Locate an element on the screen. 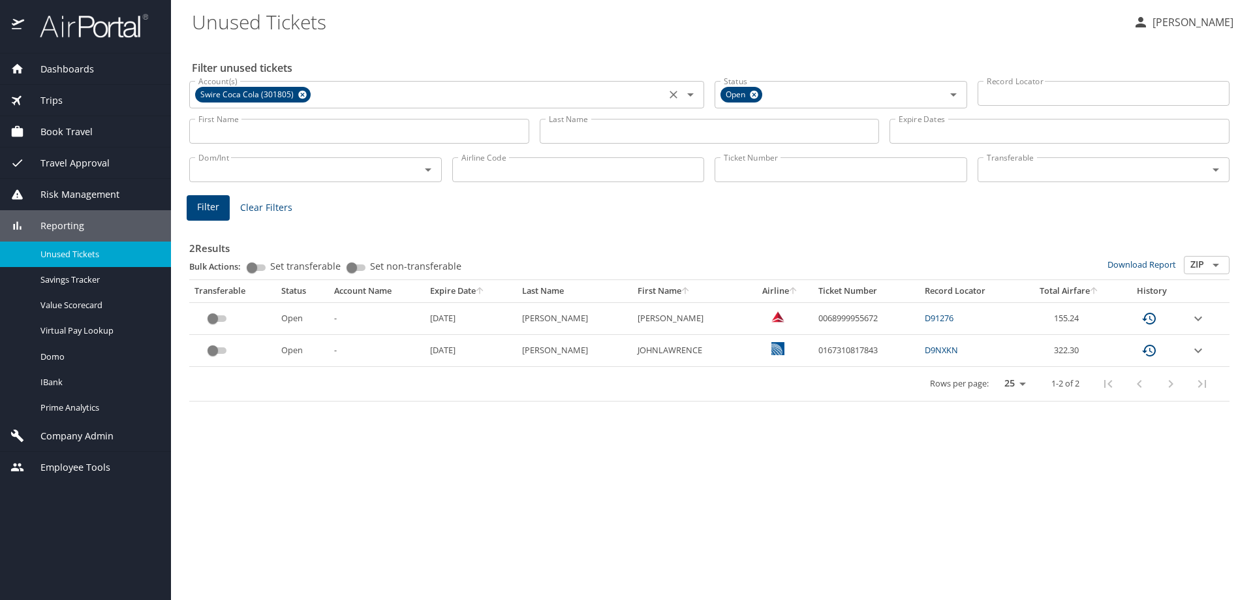 The width and height of the screenshot is (1253, 600). th: History is located at coordinates (1151, 291).